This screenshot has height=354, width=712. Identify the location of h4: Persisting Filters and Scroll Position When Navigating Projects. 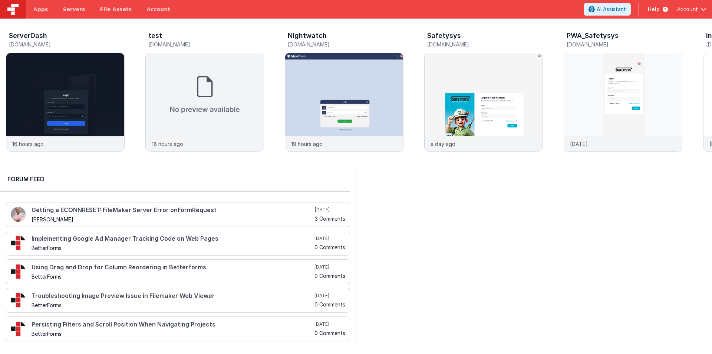
(172, 324).